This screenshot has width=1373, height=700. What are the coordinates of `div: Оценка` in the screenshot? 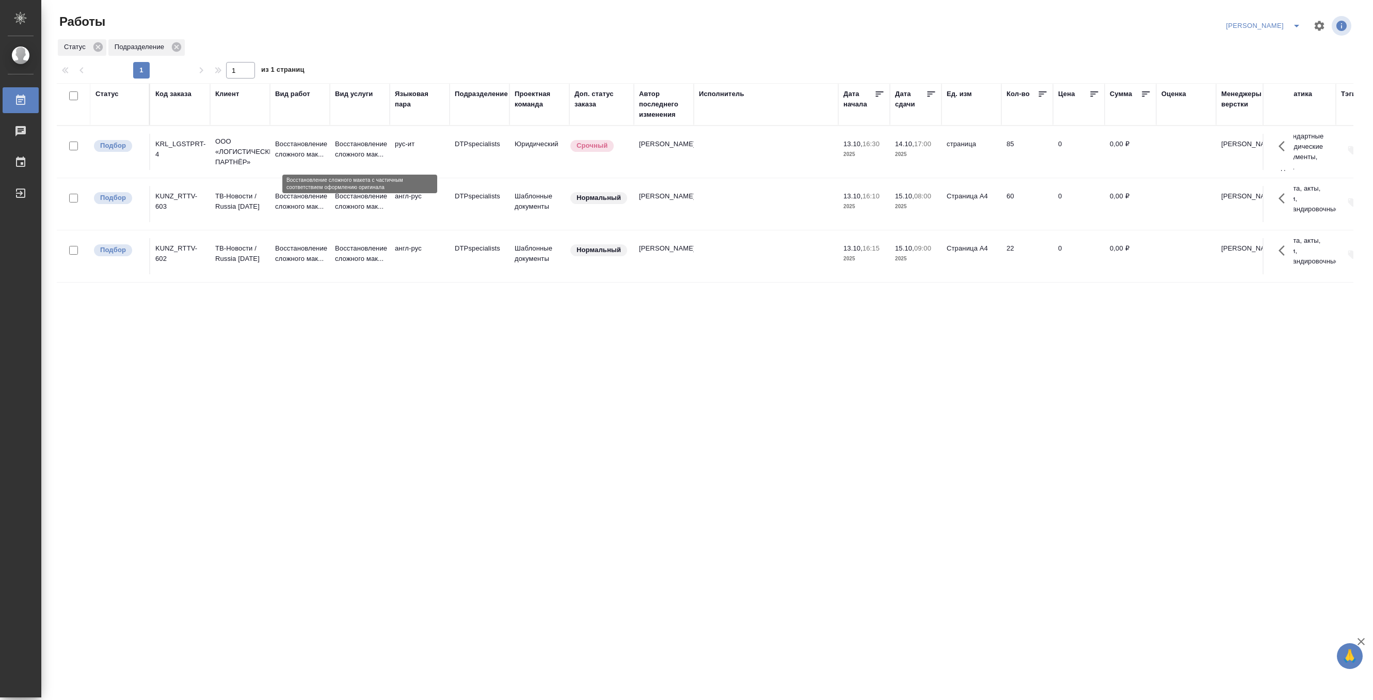 It's located at (1174, 94).